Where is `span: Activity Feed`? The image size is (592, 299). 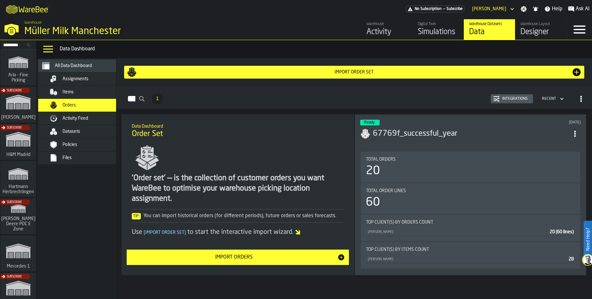
span: Activity Feed is located at coordinates (75, 118).